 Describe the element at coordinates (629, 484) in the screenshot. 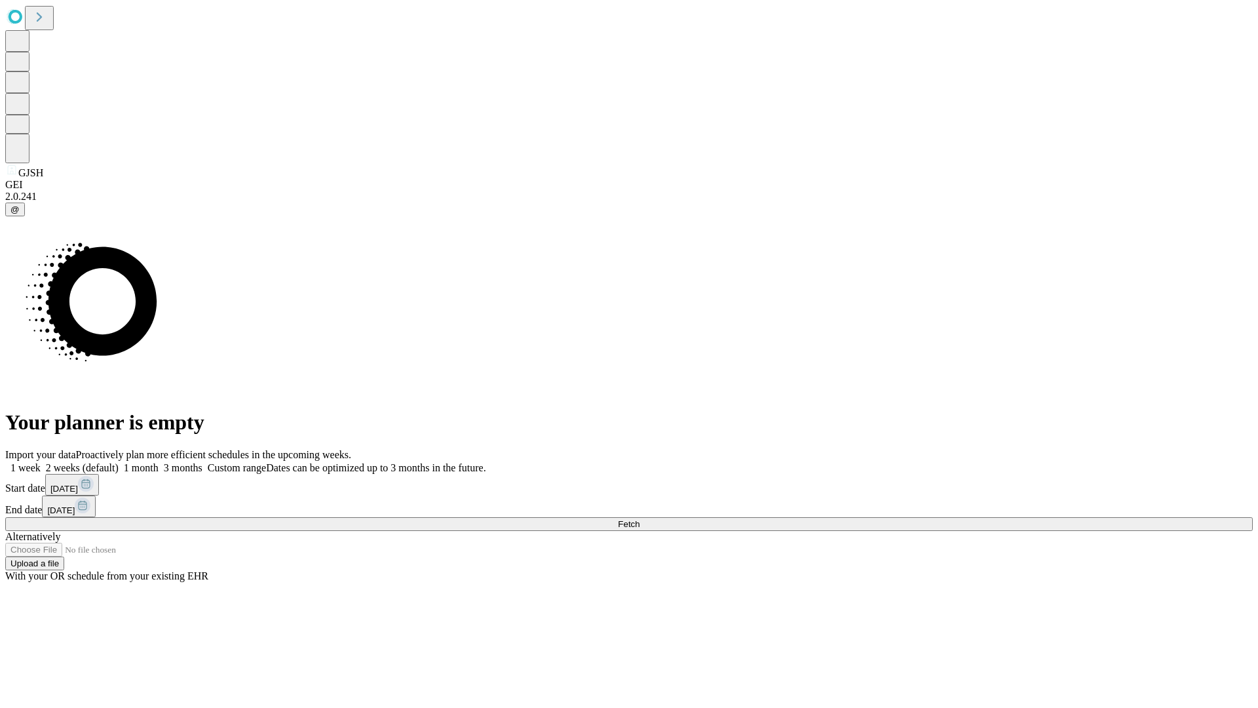

I see `div: Start date` at that location.